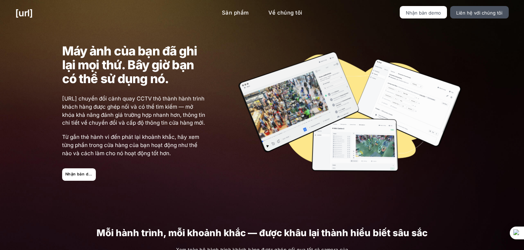  What do you see at coordinates (285, 13) in the screenshot?
I see `a: Về chúng tôi` at bounding box center [285, 13].